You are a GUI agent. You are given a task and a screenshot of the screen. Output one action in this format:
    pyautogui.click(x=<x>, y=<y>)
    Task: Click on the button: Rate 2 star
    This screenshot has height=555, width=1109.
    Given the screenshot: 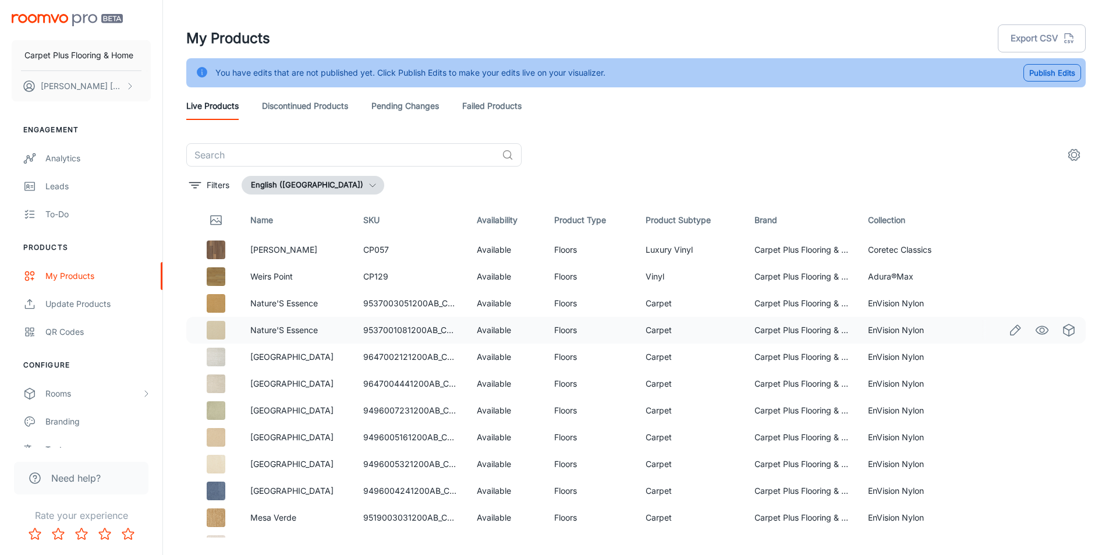 What is the action you would take?
    pyautogui.click(x=58, y=534)
    